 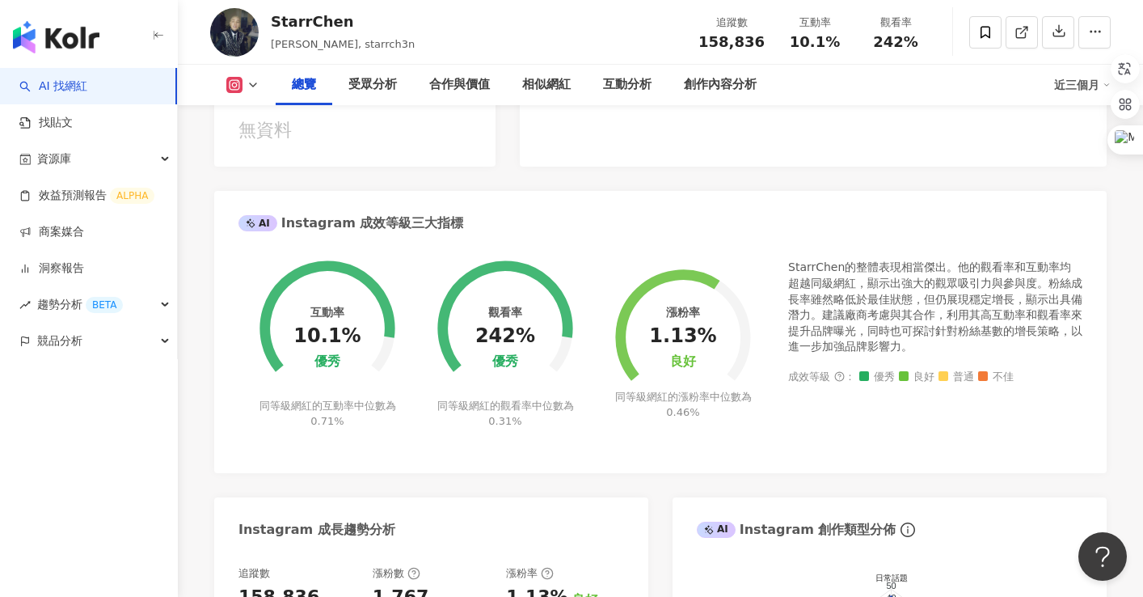 I want to click on div: 10.1%, so click(x=327, y=336).